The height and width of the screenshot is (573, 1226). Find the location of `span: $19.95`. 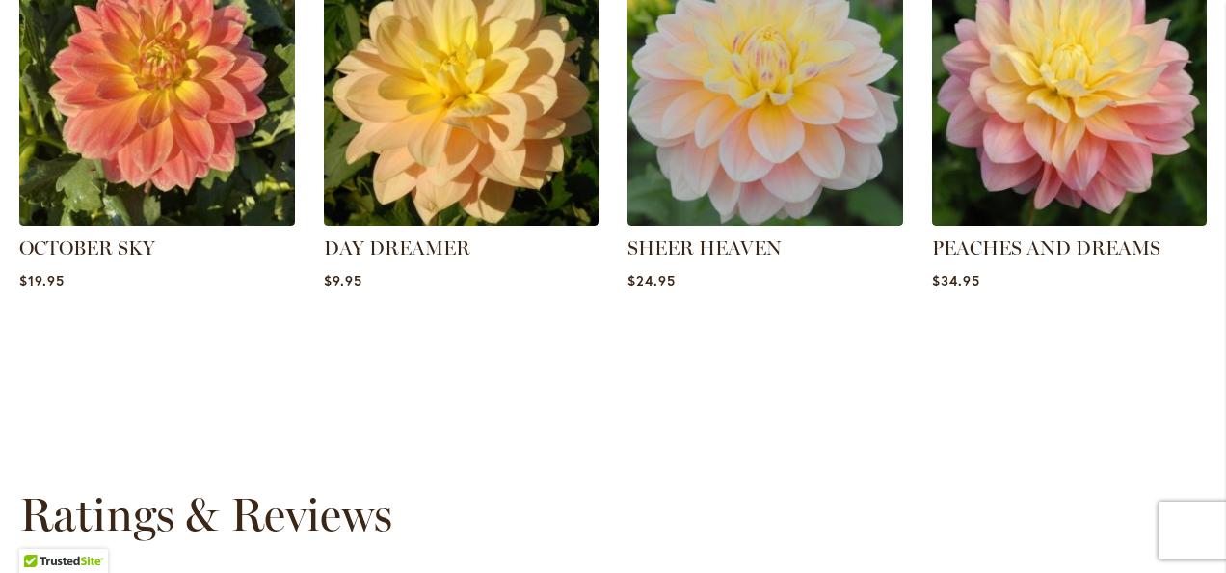

span: $19.95 is located at coordinates (41, 280).